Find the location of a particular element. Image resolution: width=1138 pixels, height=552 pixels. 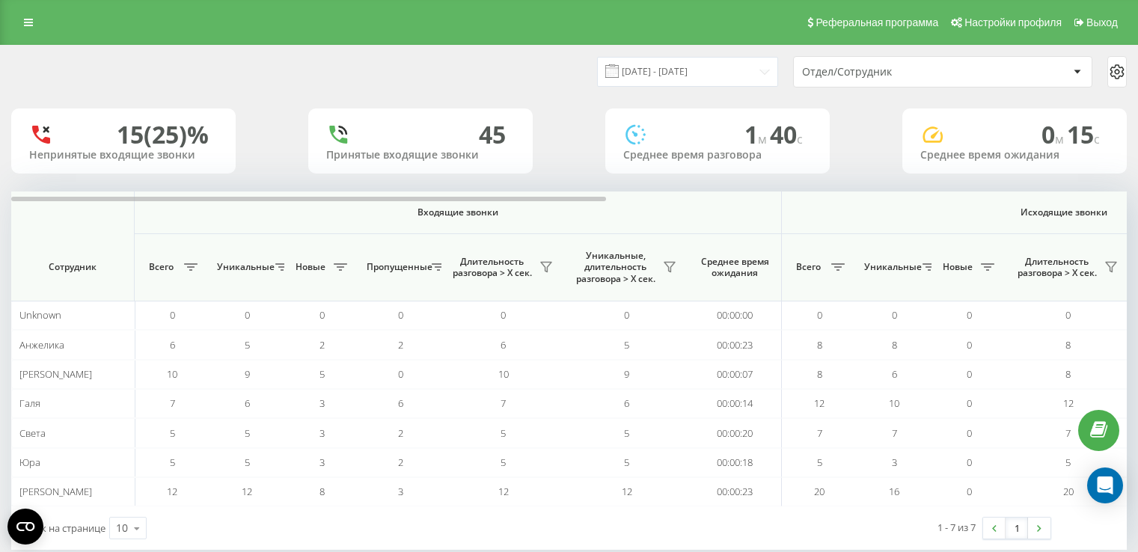

span: 16 is located at coordinates (894, 492).